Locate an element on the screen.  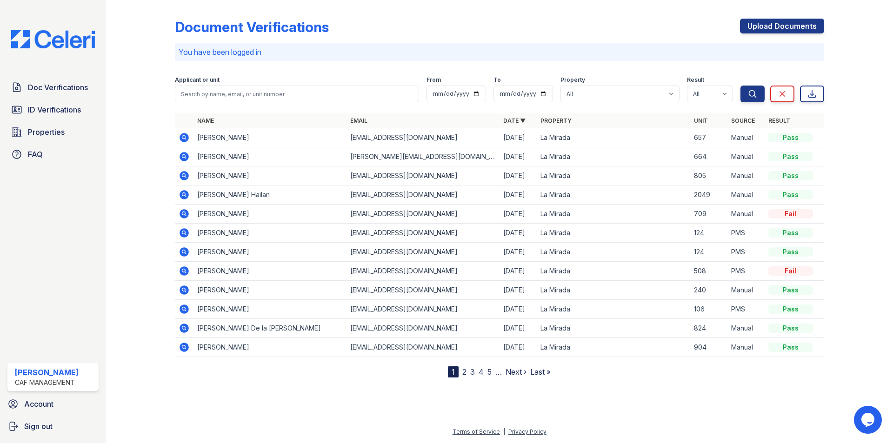
span: FAQ is located at coordinates (35, 154).